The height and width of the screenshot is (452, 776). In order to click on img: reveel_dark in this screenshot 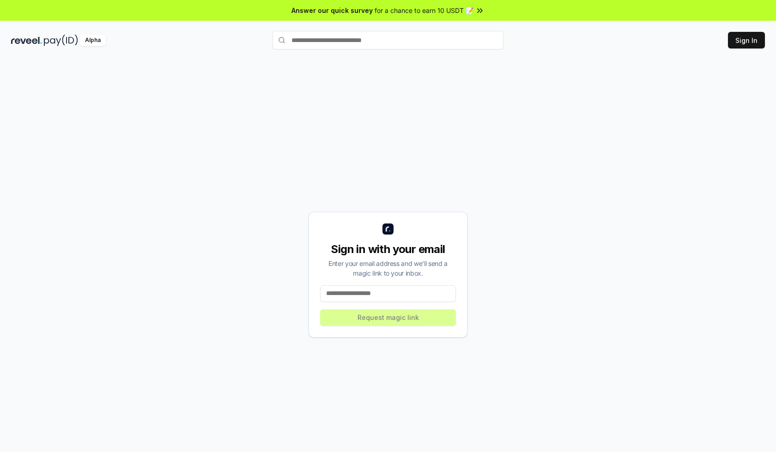, I will do `click(26, 40)`.